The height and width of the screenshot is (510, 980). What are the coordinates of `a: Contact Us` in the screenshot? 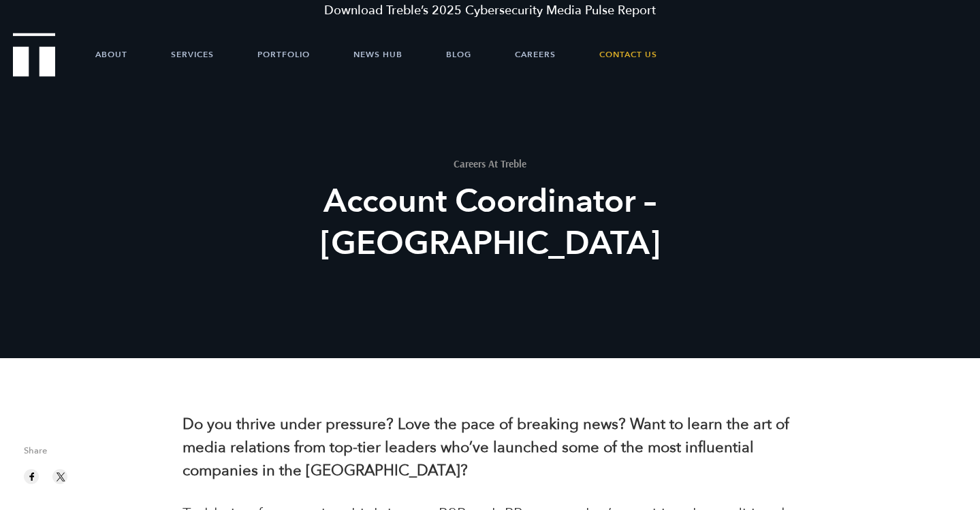 It's located at (628, 54).